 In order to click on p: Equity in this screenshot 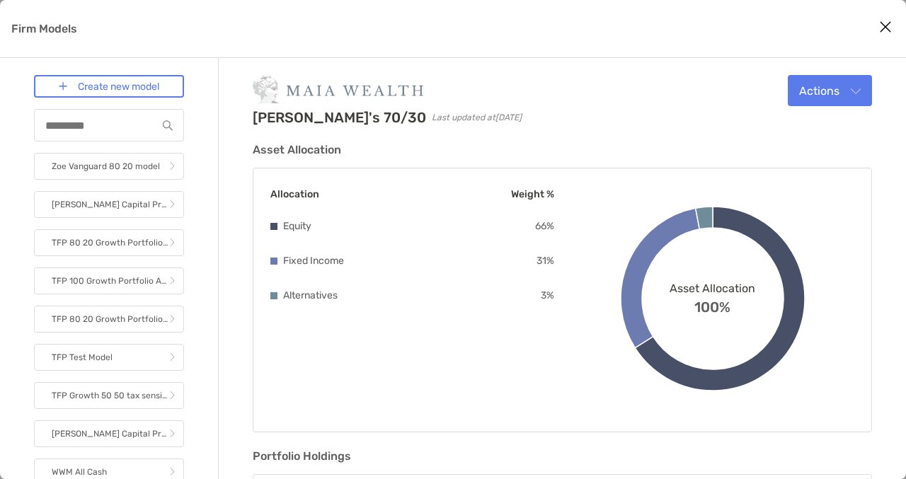, I will do `click(297, 226)`.